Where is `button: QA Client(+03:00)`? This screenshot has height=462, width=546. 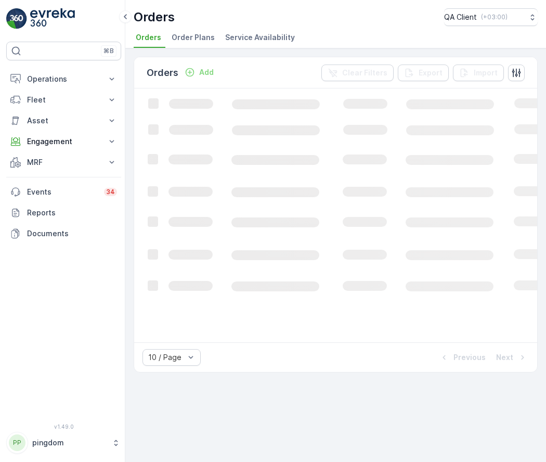
button: QA Client(+03:00) is located at coordinates (491, 17).